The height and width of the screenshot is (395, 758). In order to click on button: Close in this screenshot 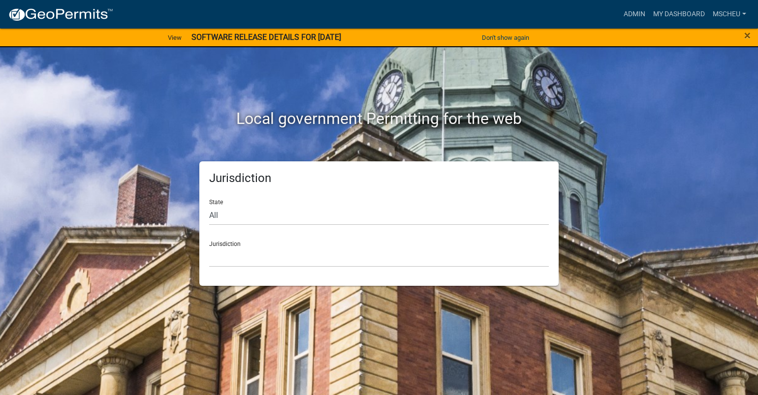, I will do `click(748, 35)`.